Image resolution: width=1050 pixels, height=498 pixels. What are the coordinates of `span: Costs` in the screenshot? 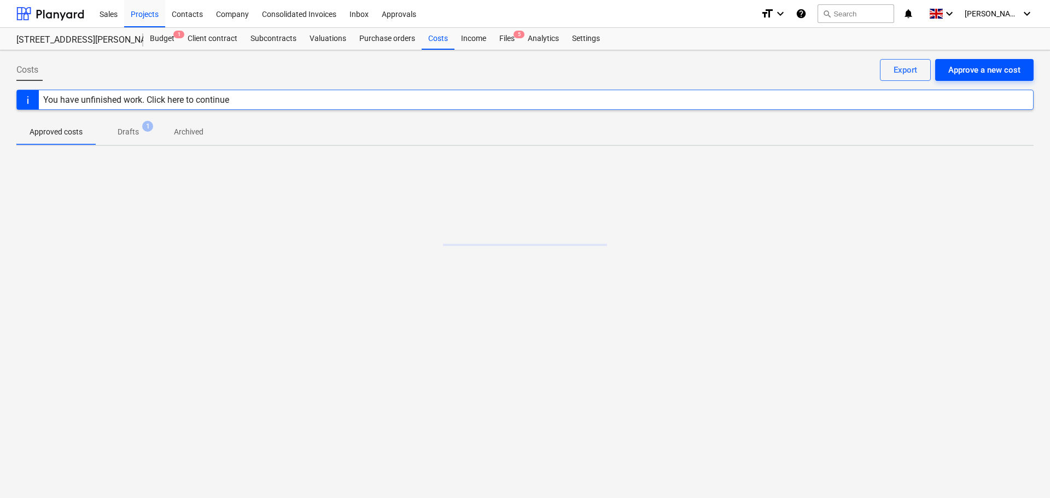 It's located at (27, 70).